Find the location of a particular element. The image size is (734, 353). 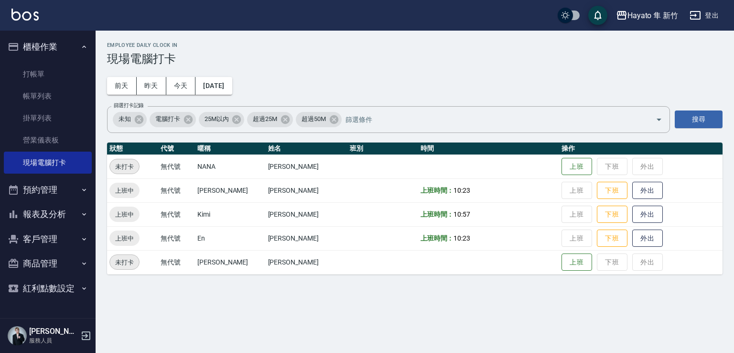

span: 10:57 is located at coordinates (462, 214).